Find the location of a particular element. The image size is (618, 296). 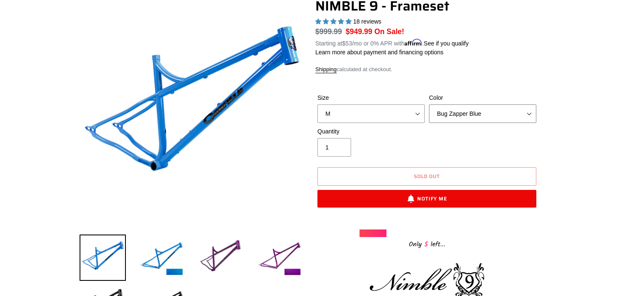

label: Size is located at coordinates (371, 98).